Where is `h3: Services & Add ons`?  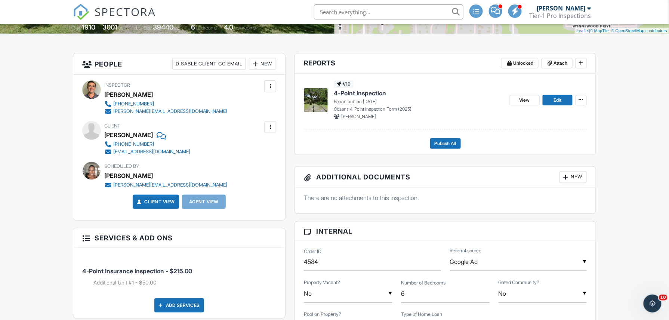
h3: Services & Add ons is located at coordinates (179, 238).